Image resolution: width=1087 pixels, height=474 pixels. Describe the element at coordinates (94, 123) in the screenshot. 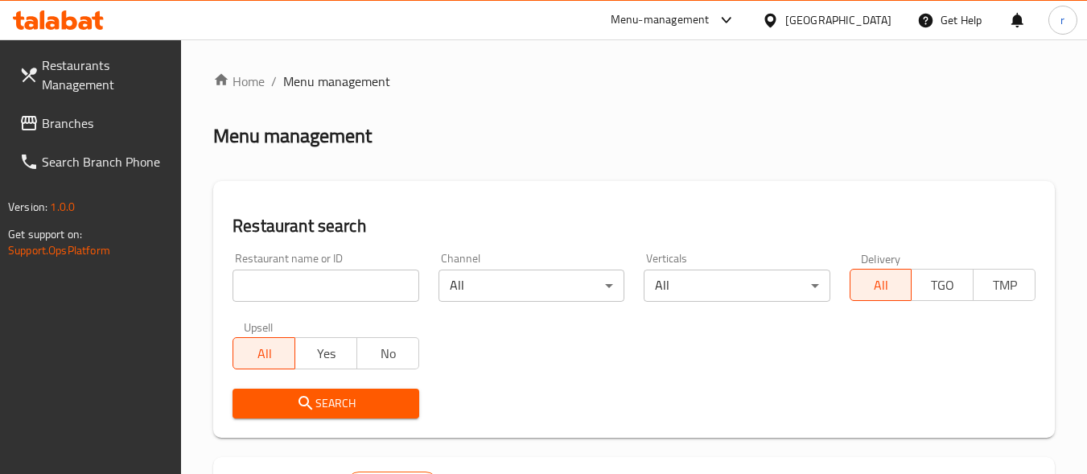

I see `a: Branches` at that location.